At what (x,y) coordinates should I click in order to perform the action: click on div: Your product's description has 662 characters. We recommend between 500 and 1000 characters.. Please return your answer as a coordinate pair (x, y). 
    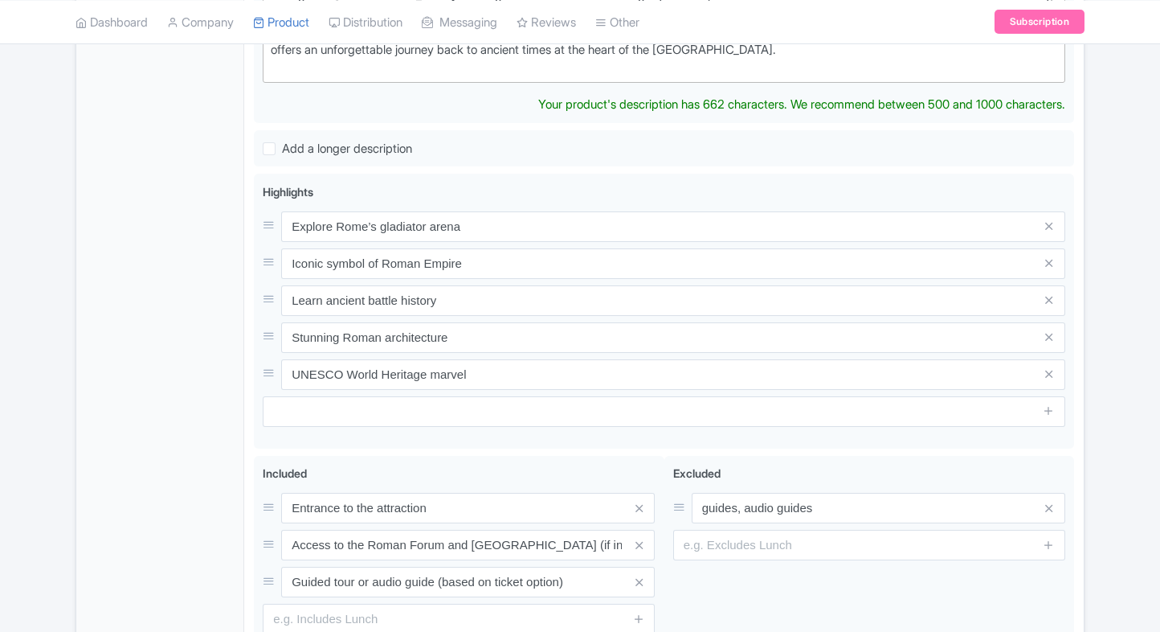
    Looking at the image, I should click on (802, 104).